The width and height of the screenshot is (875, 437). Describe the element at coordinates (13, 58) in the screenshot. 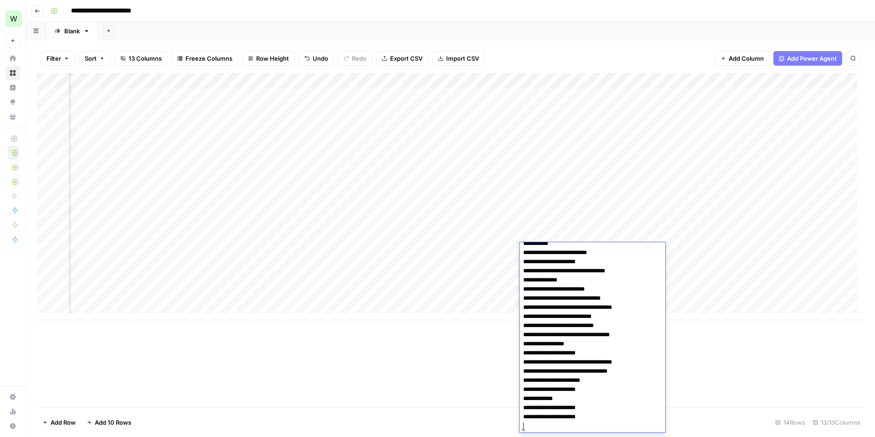

I see `a: Home` at that location.